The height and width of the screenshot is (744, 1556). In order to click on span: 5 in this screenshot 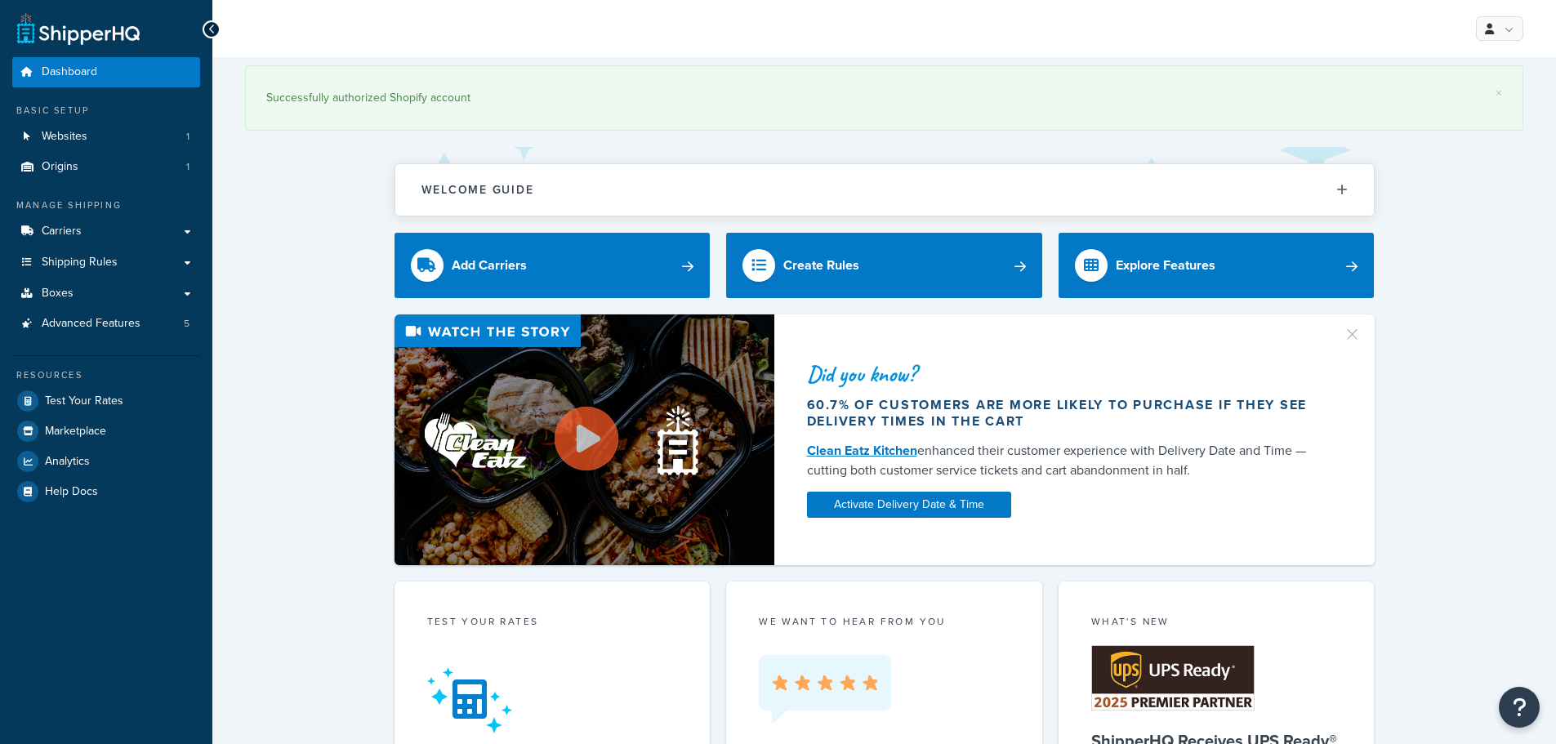, I will do `click(186, 323)`.